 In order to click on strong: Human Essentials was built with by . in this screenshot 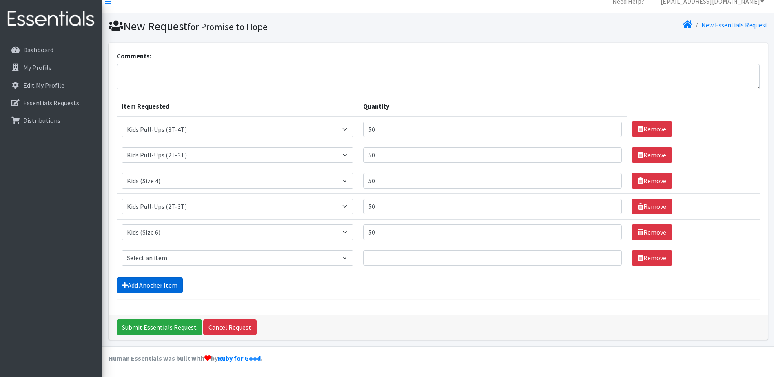, I will do `click(185, 358)`.